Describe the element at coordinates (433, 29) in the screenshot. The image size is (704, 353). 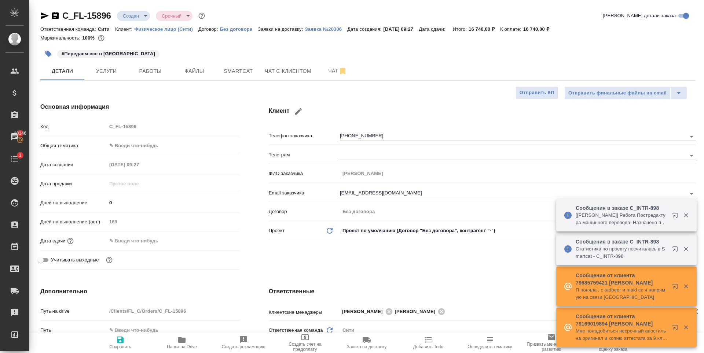
I see `p: Дата сдачи:` at that location.